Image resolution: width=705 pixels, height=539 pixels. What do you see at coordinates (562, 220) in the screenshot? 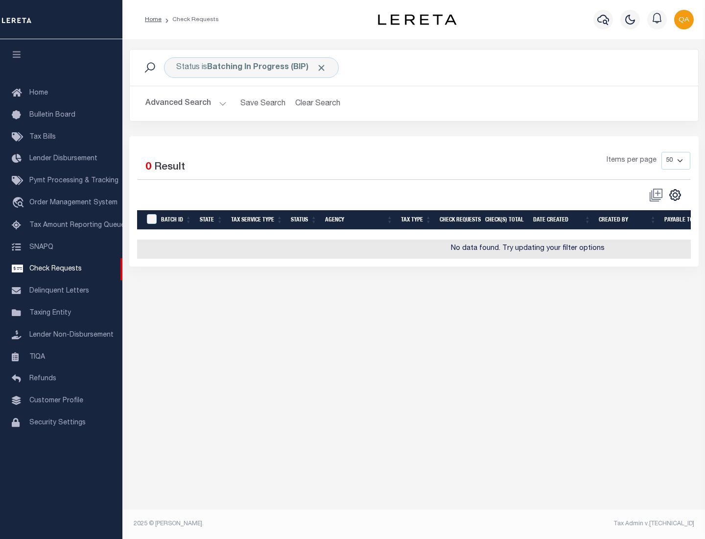
I see `th: Date Created: activate to sort column ascending` at bounding box center [562, 220].